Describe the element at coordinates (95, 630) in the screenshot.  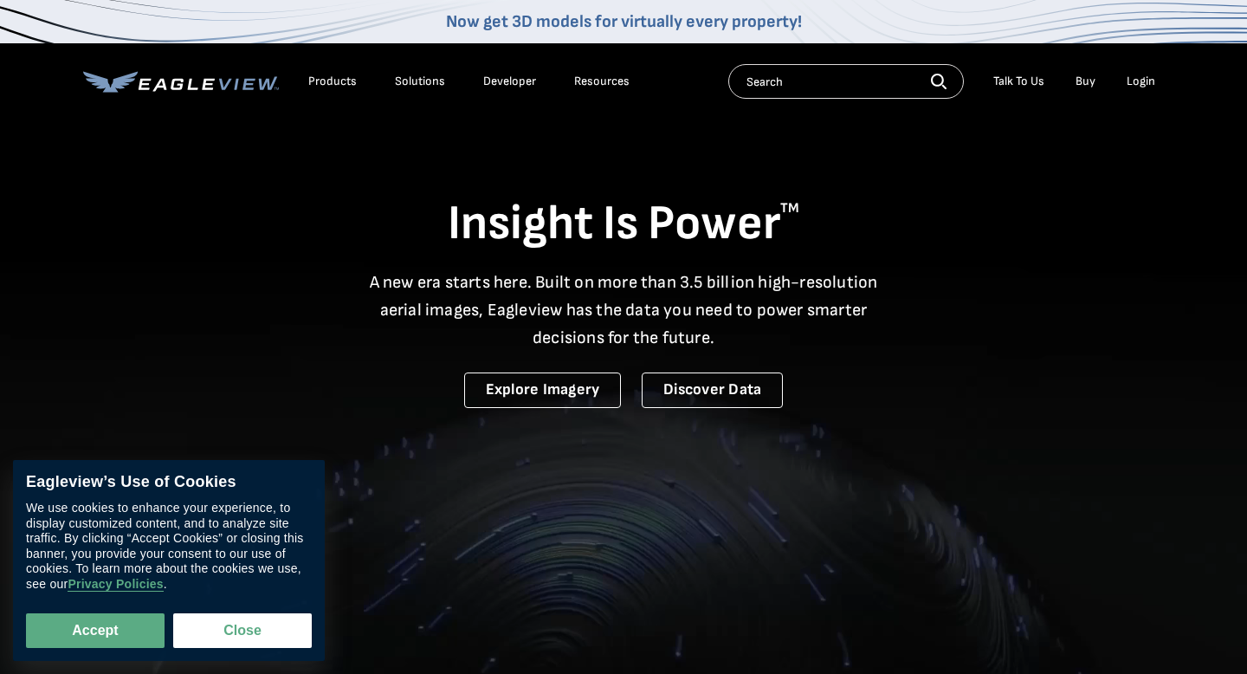
I see `button: Accept` at that location.